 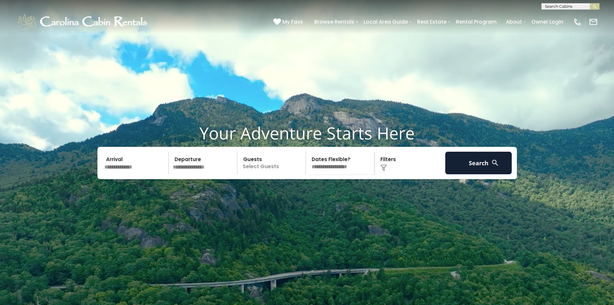 I want to click on a: Real Estate, so click(x=432, y=22).